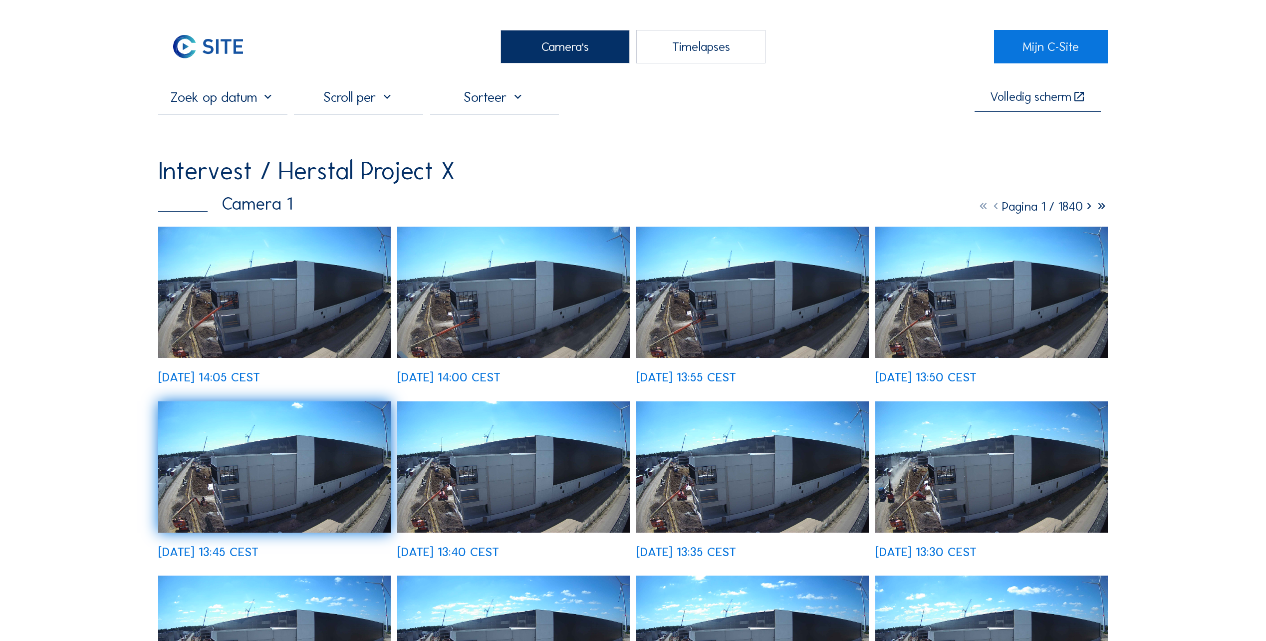  I want to click on img: image_52634204, so click(513, 466).